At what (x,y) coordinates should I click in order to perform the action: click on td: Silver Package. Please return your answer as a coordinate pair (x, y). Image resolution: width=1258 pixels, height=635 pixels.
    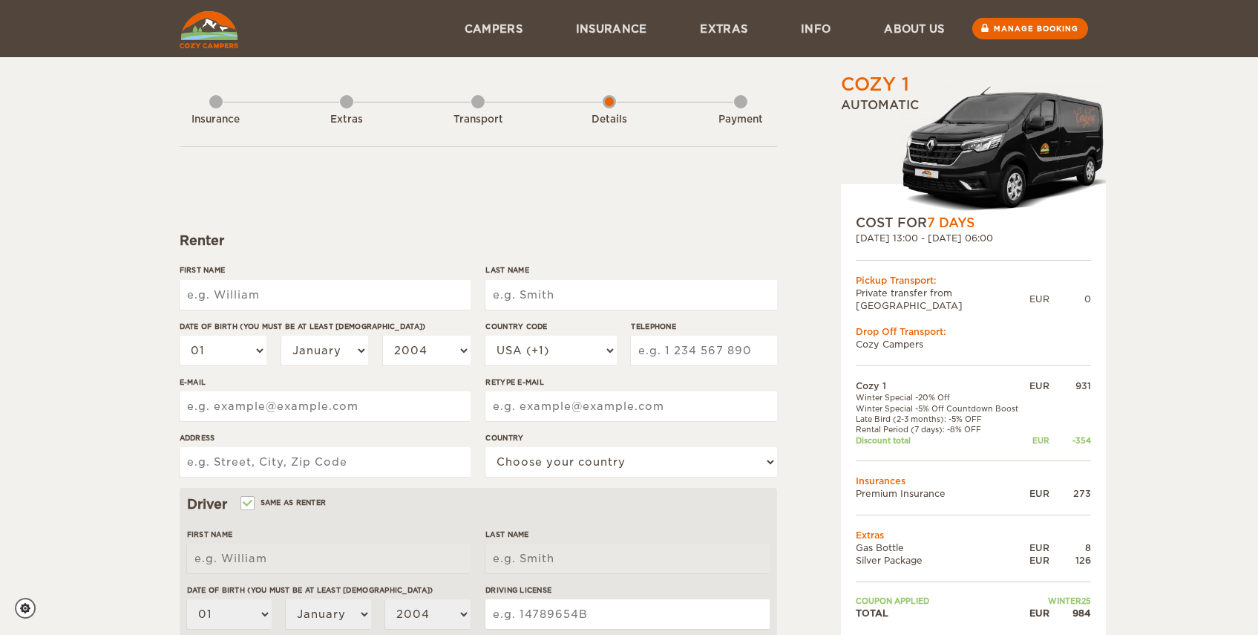
    Looking at the image, I should click on (941, 560).